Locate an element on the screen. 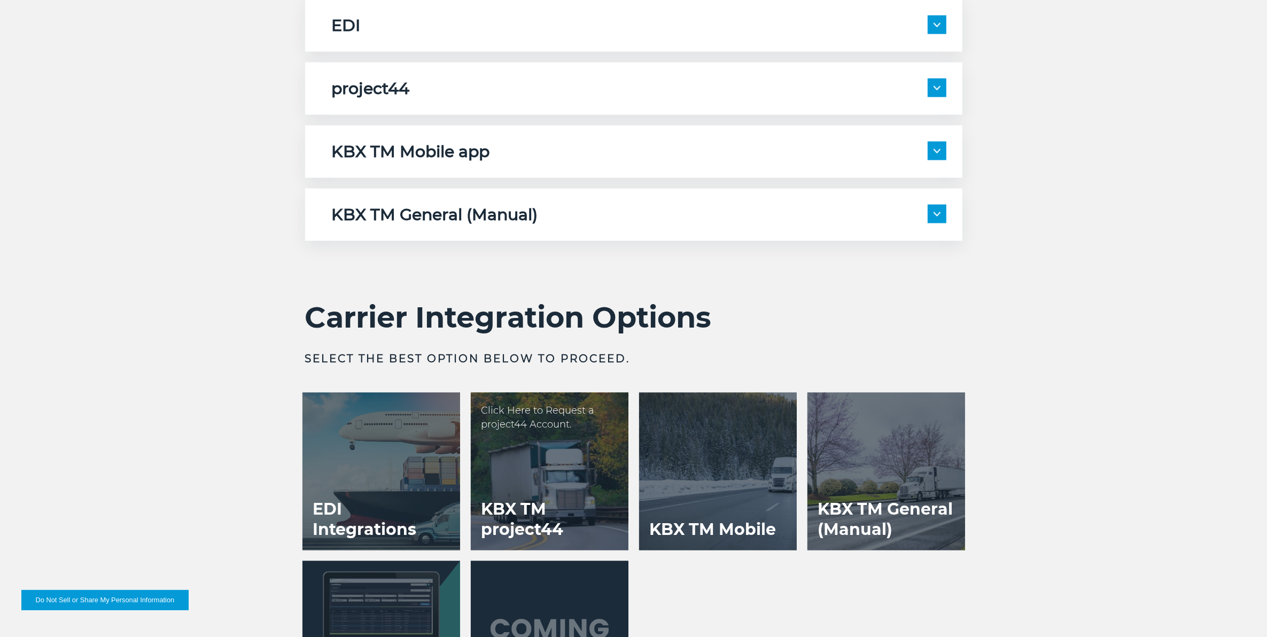 The image size is (1267, 637). h5: EDI is located at coordinates (346, 26).